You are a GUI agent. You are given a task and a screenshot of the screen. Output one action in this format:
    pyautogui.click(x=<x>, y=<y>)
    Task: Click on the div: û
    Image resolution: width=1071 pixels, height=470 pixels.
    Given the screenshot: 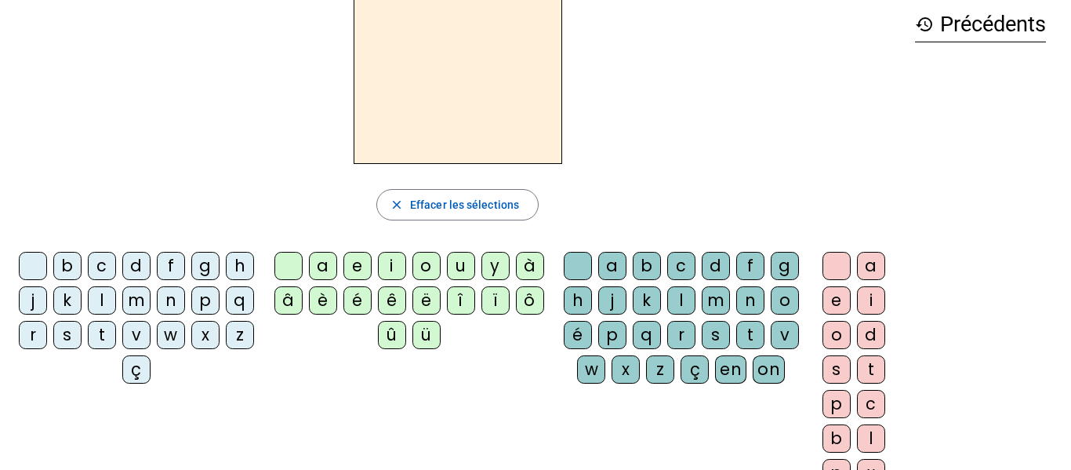 What is the action you would take?
    pyautogui.click(x=392, y=335)
    